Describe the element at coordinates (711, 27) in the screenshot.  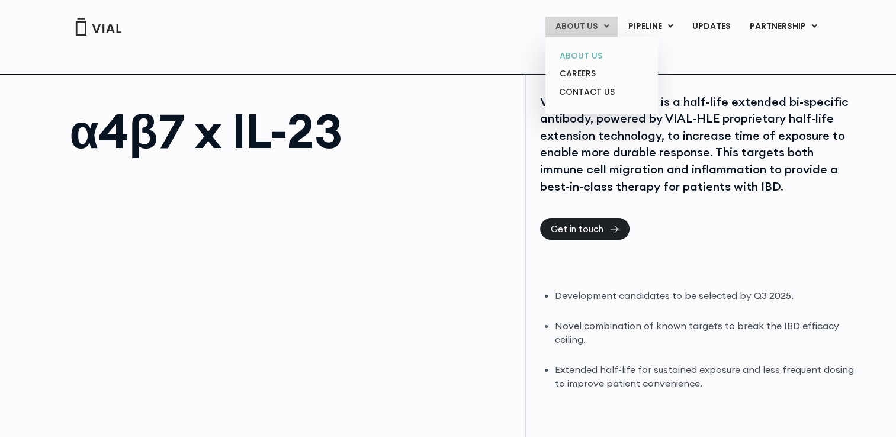
I see `a: UPDATES` at that location.